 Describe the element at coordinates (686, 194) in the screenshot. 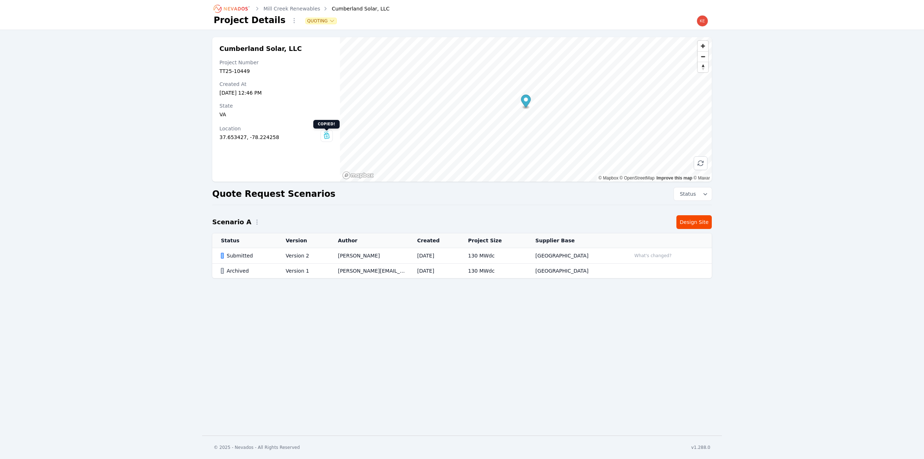

I see `span: Status` at that location.